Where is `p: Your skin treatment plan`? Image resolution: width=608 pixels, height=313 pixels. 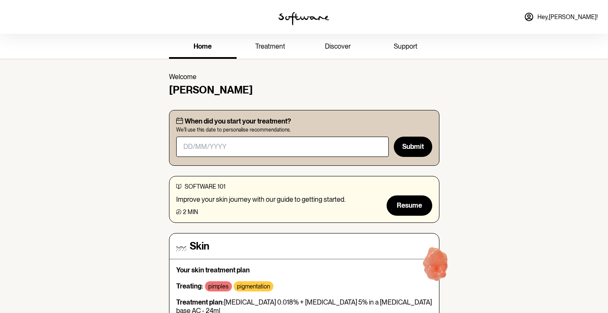 p: Your skin treatment plan is located at coordinates (304, 270).